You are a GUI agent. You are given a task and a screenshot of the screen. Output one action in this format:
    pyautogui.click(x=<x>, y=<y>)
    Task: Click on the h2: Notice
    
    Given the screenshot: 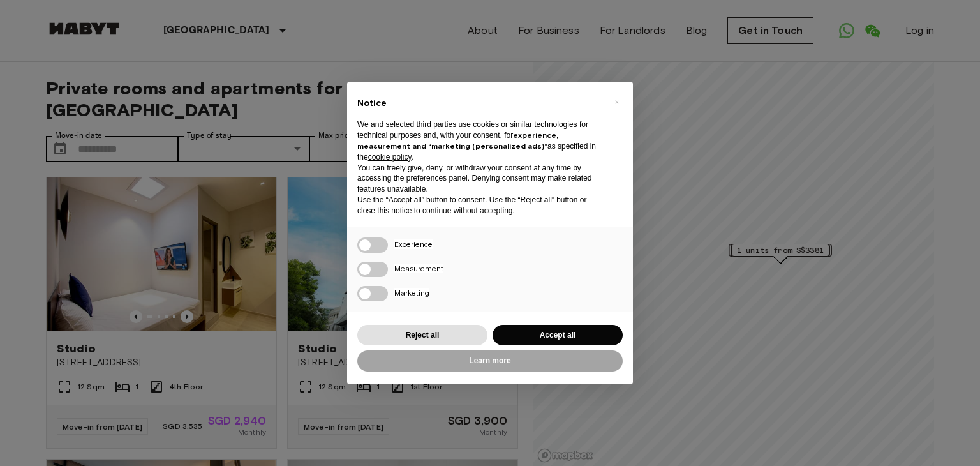 What is the action you would take?
    pyautogui.click(x=480, y=103)
    